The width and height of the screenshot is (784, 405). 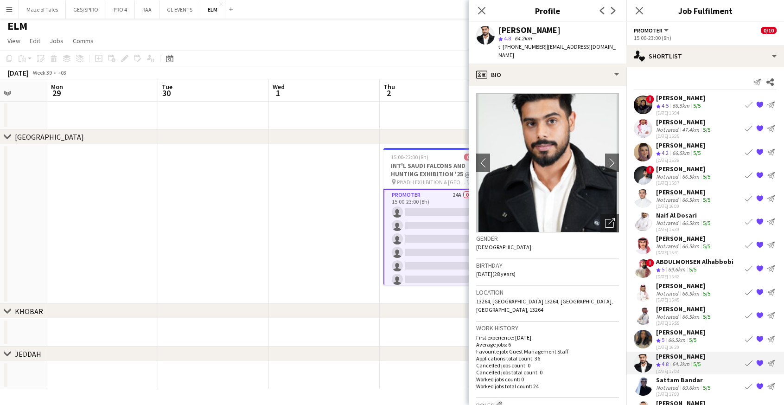 What do you see at coordinates (694, 261) in the screenshot?
I see `div: ABDULMOHSEN Alhabbobi` at bounding box center [694, 261].